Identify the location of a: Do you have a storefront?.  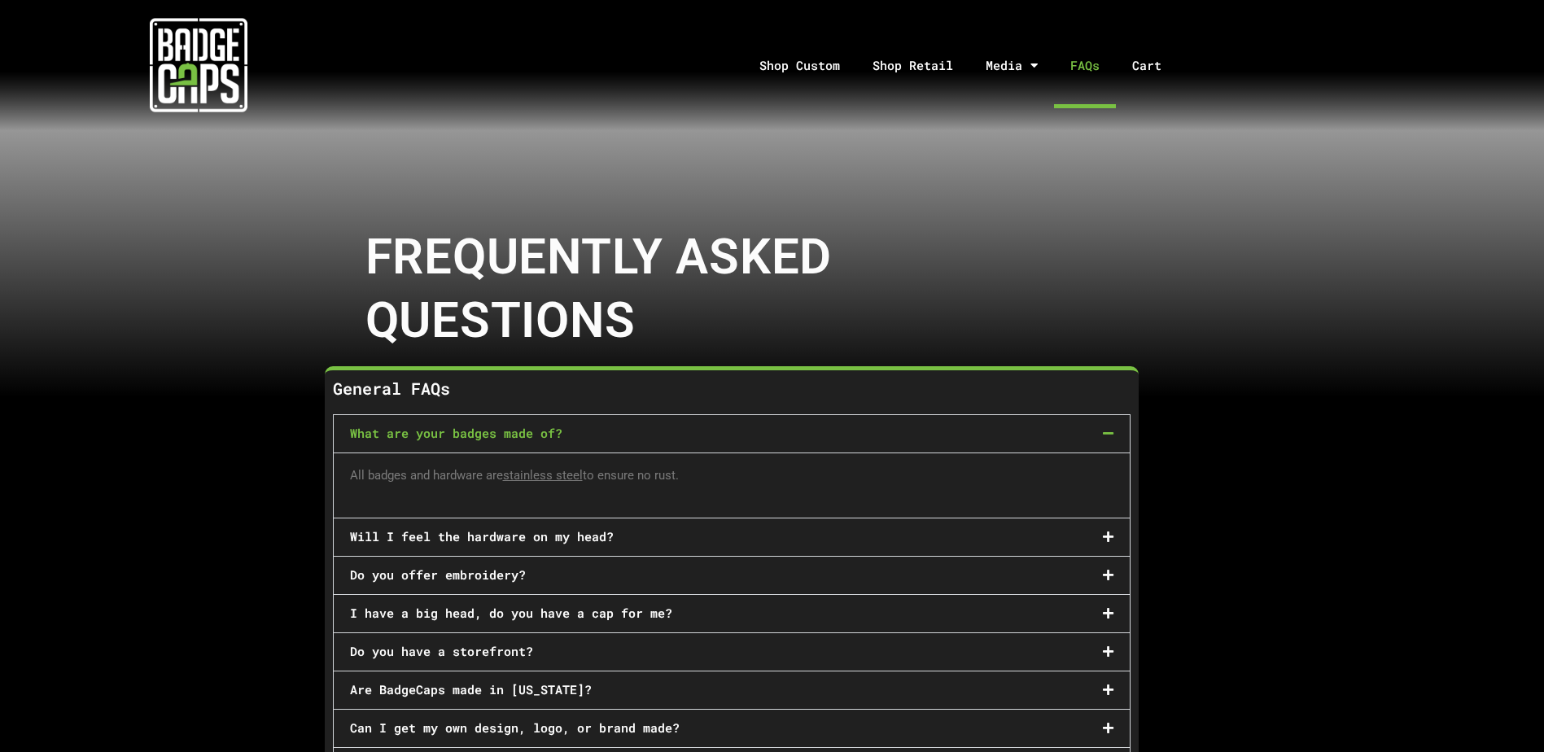
(441, 651).